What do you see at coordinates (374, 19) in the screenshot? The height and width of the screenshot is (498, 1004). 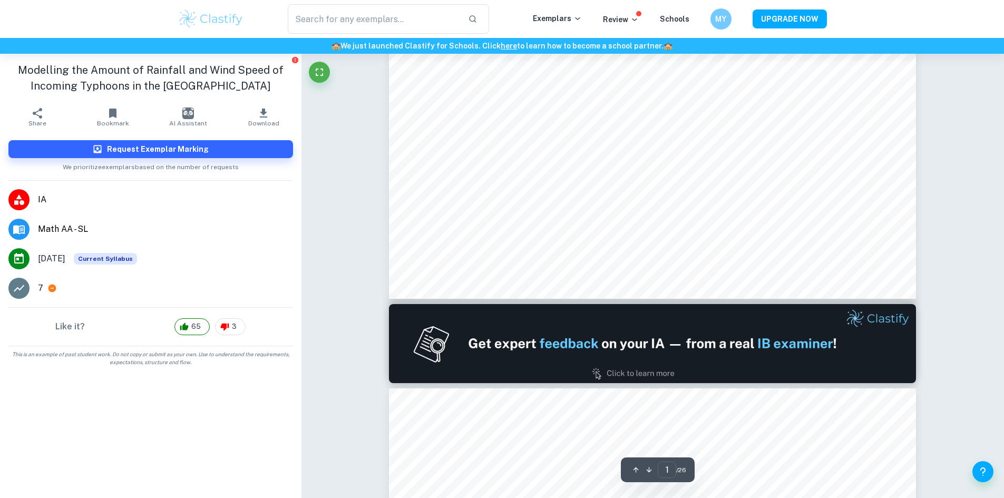 I see `input: Search for any exemplars...` at bounding box center [374, 19].